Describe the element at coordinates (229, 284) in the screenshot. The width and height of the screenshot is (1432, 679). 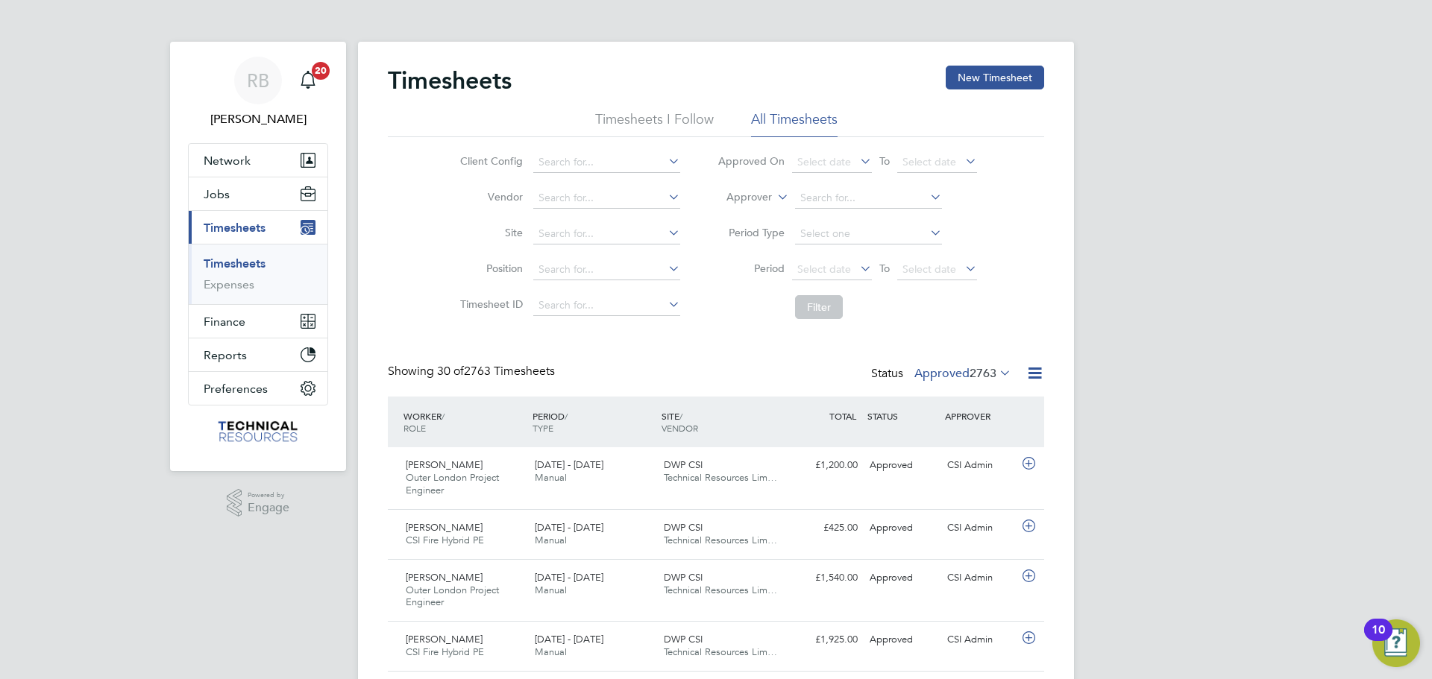
I see `a: Expenses` at that location.